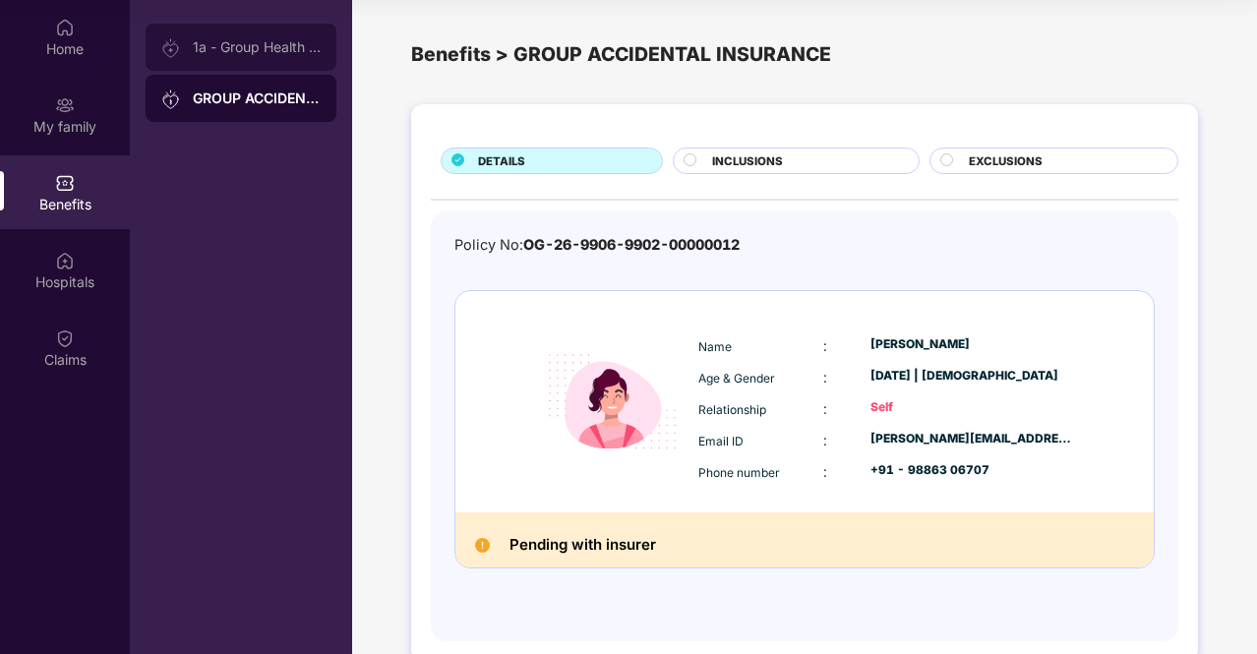  What do you see at coordinates (257, 98) in the screenshot?
I see `div: GROUP ACCIDENTAL INSURANCE` at bounding box center [257, 98].